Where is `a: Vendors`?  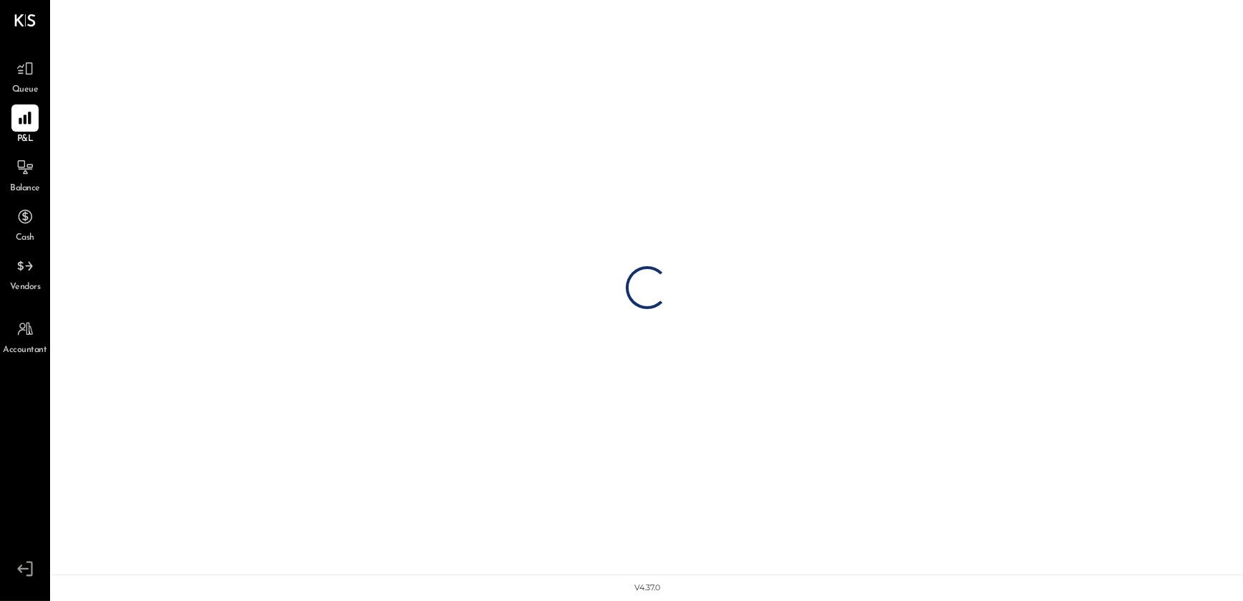
a: Vendors is located at coordinates (25, 273).